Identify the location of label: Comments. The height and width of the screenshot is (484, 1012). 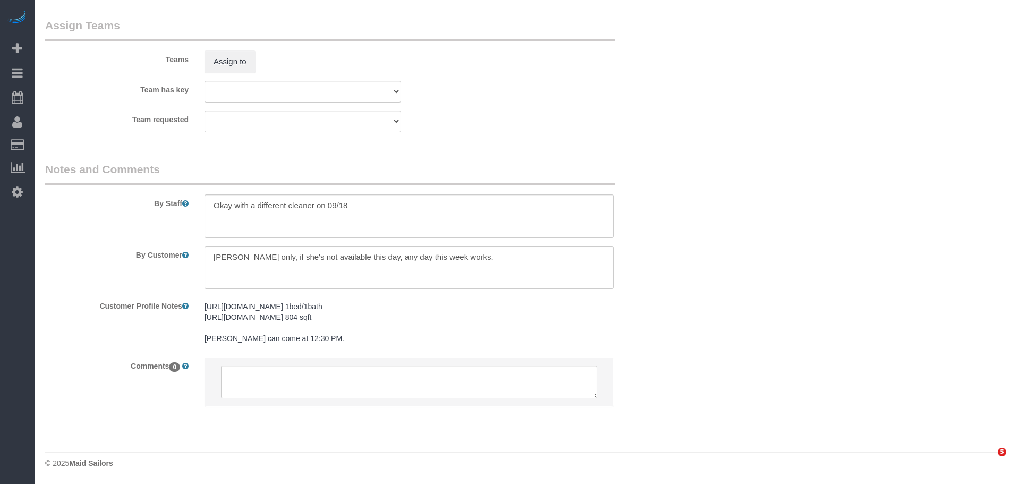
(117, 364).